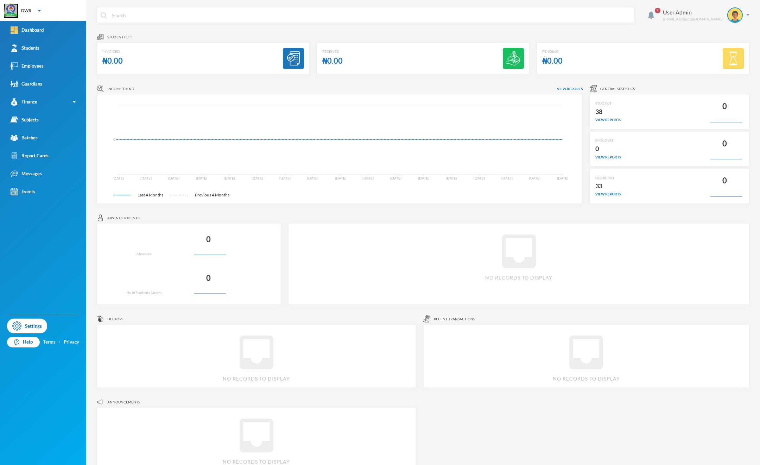  What do you see at coordinates (26, 11) in the screenshot?
I see `div: DWS` at bounding box center [26, 11].